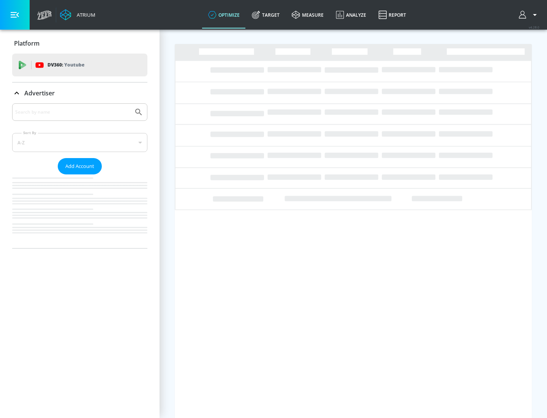  Describe the element at coordinates (534, 27) in the screenshot. I see `span: v 4.28.0` at that location.